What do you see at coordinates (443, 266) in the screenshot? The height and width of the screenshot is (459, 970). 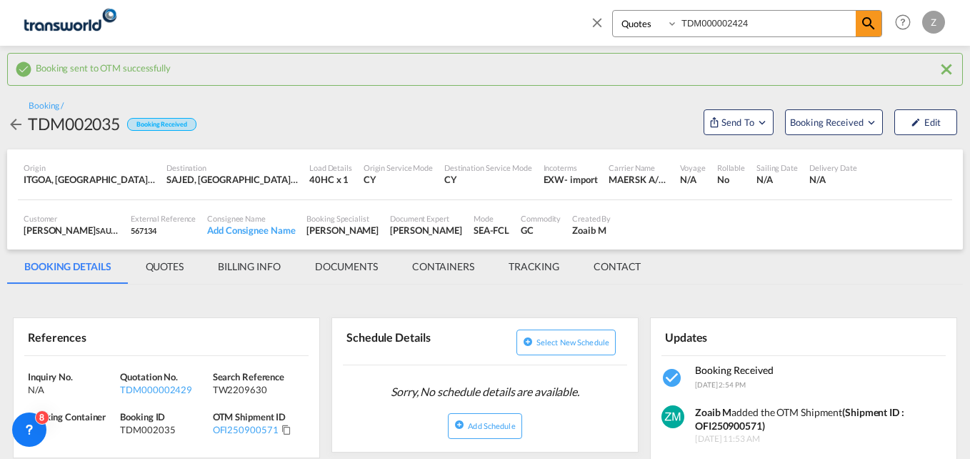 I see `md-tab-item: CONTAINERS` at bounding box center [443, 266].